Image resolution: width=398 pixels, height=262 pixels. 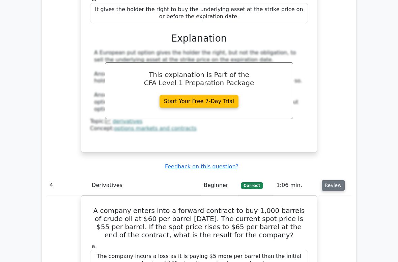 What do you see at coordinates (296, 185) in the screenshot?
I see `td: 1:06 min.` at bounding box center [296, 185].